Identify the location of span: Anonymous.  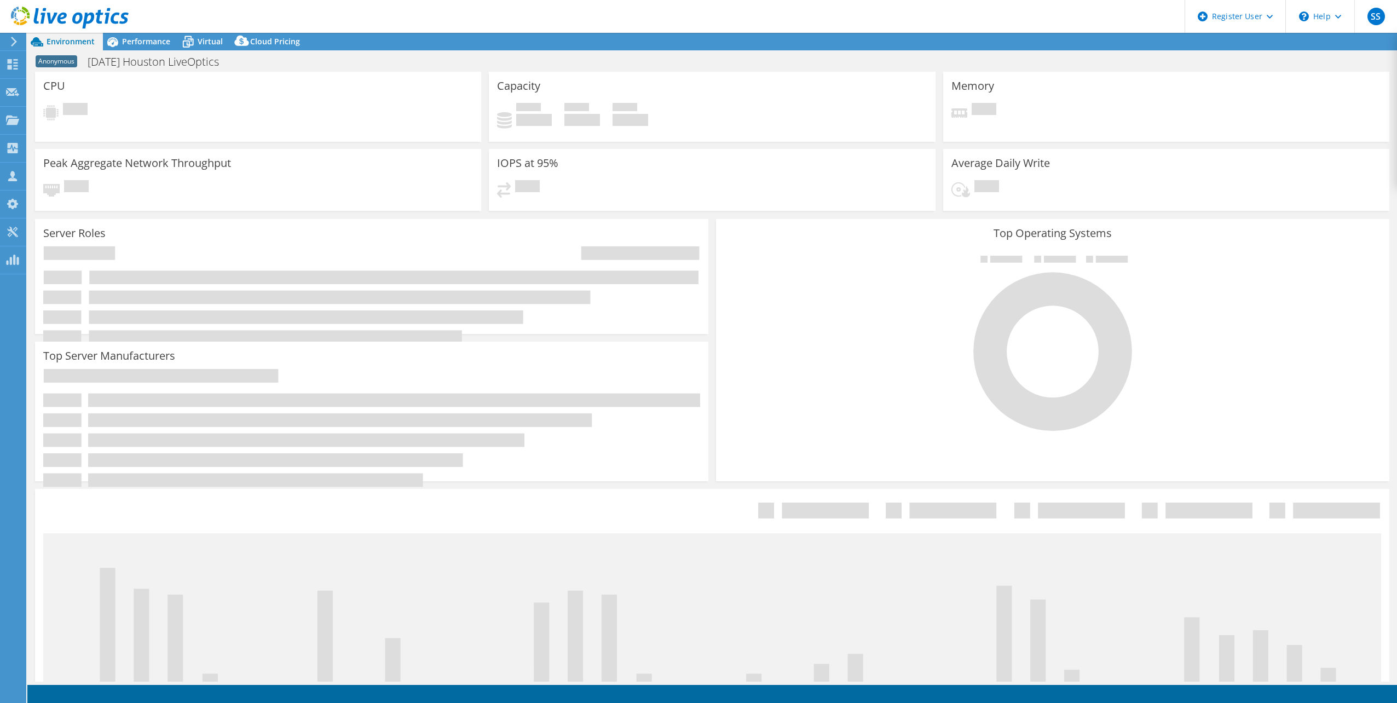
(56, 61).